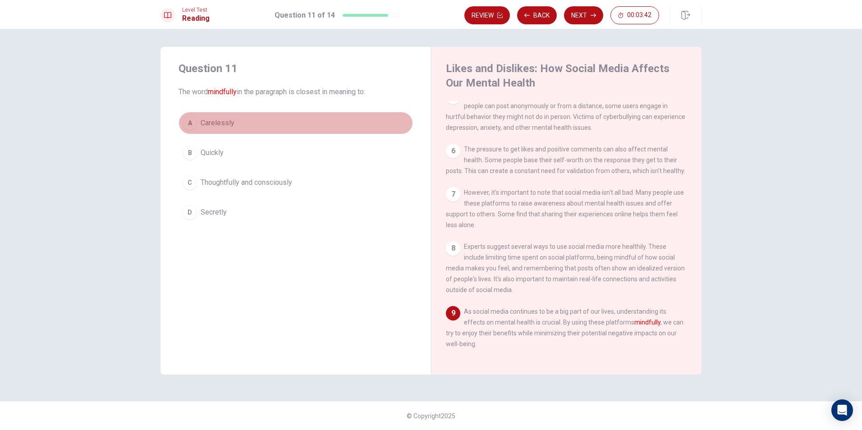 This screenshot has height=430, width=862. Describe the element at coordinates (566, 268) in the screenshot. I see `span: Experts suggest several ways to use social media more healthily. These include limiting time spen...` at that location.